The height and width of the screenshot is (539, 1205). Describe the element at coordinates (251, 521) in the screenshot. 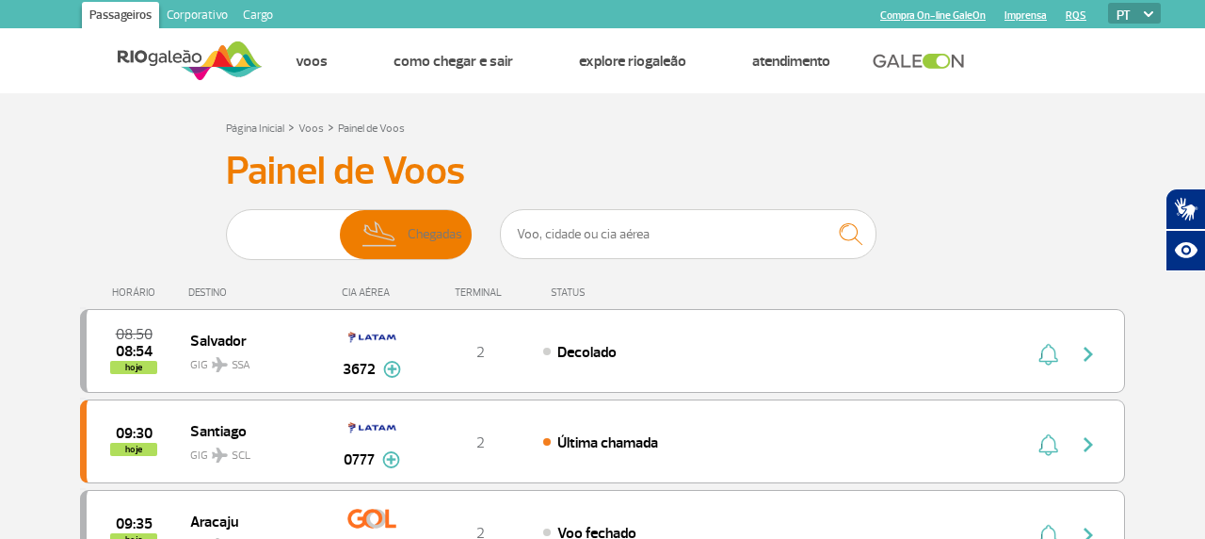

I see `span: Aracaju` at that location.